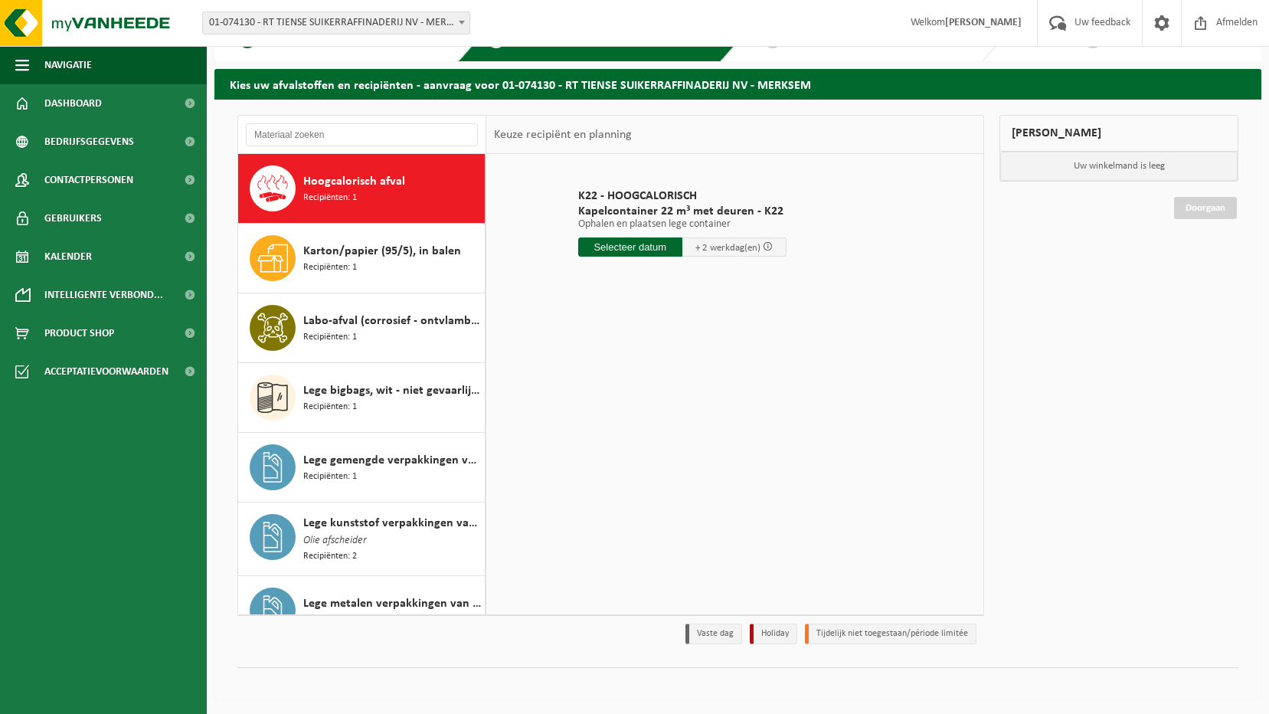 The height and width of the screenshot is (714, 1269). Describe the element at coordinates (89, 142) in the screenshot. I see `span: Bedrijfsgegevens` at that location.